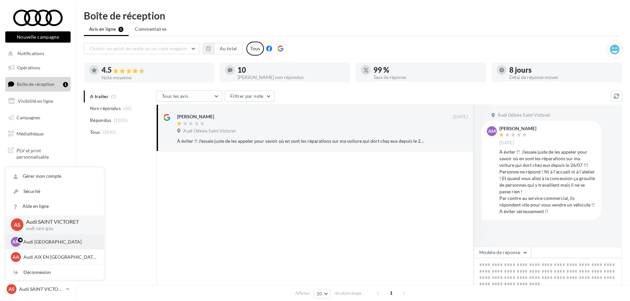  I want to click on a: Médiathèque, so click(38, 134).